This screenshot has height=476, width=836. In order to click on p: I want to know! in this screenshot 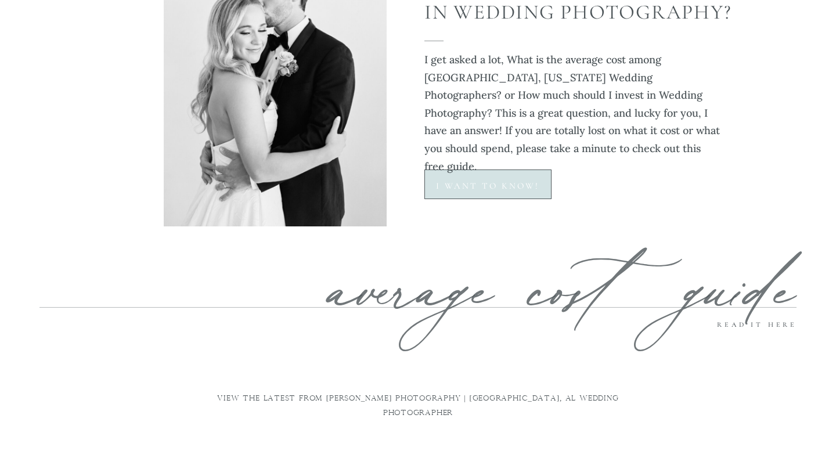, I will do `click(488, 185)`.